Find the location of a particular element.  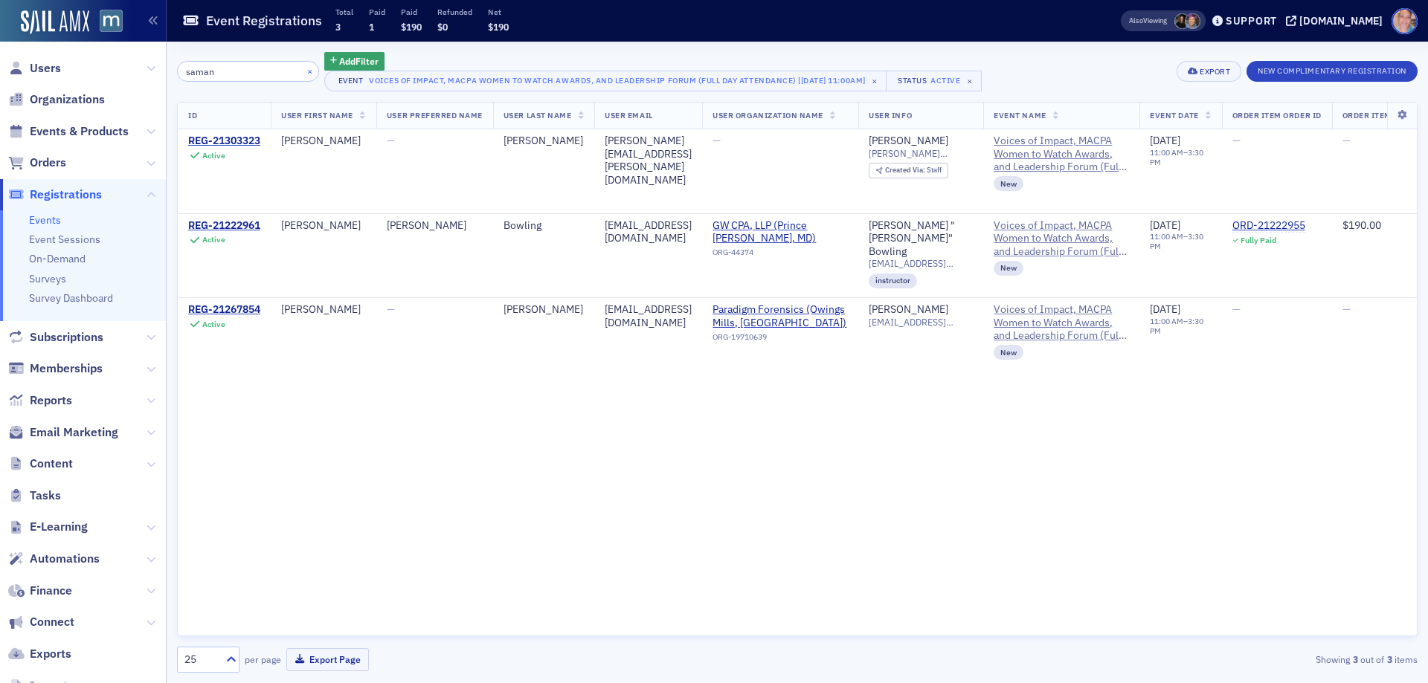

a: Survey Dashboard is located at coordinates (71, 298).